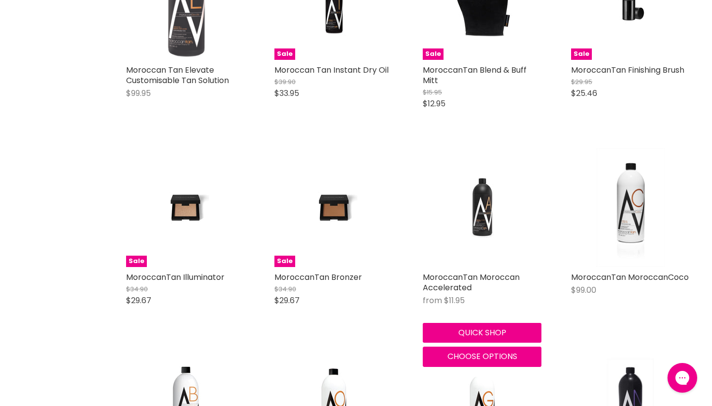 This screenshot has width=712, height=406. What do you see at coordinates (482, 356) in the screenshot?
I see `button: Choose options` at bounding box center [482, 356].